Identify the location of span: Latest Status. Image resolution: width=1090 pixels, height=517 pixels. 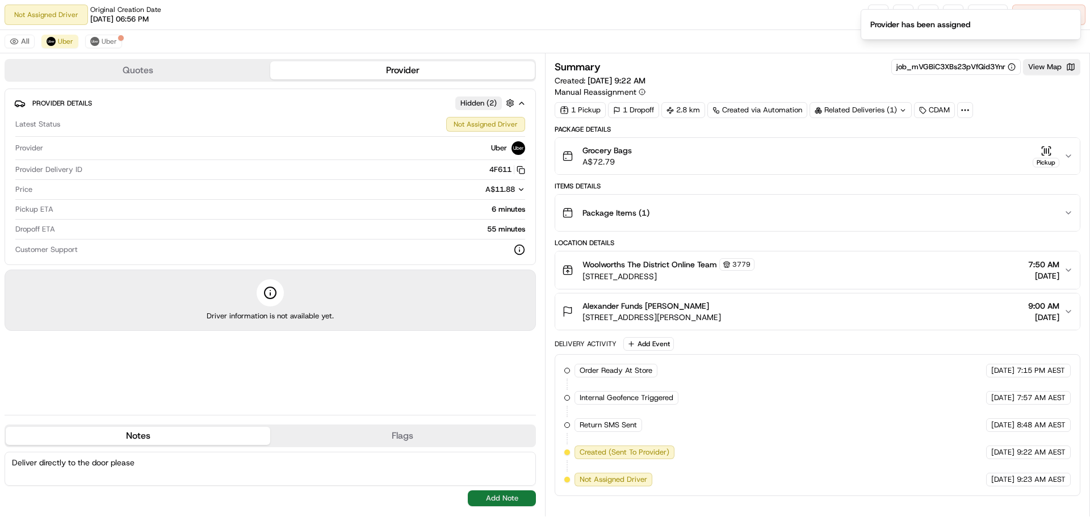
(37, 124).